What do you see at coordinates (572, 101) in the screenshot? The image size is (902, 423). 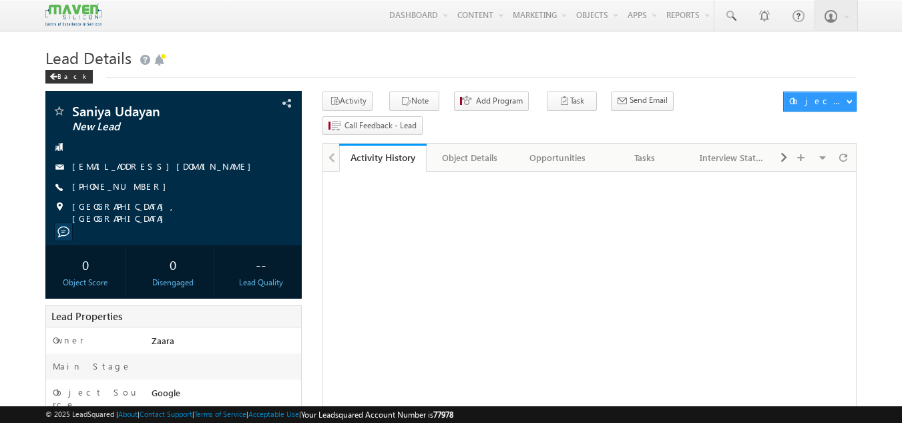 I see `button: Task` at bounding box center [572, 101].